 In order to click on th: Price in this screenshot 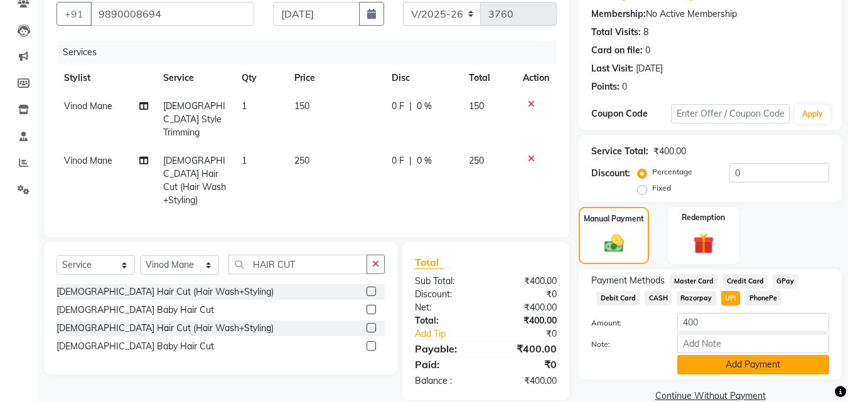, I will do `click(335, 78)`.